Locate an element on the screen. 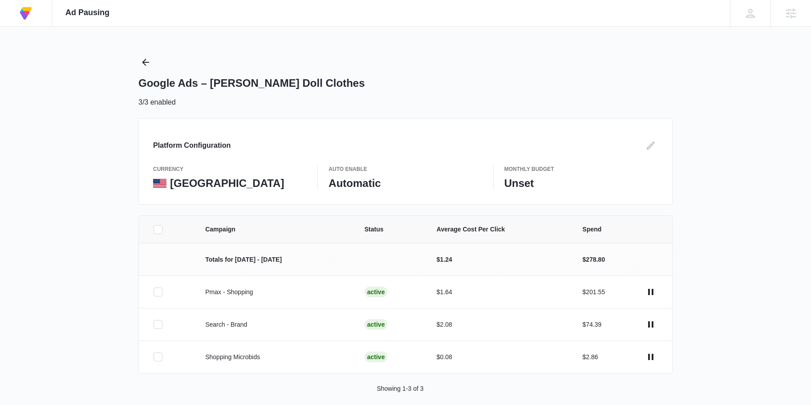 The height and width of the screenshot is (405, 811). p: Monthly Budget is located at coordinates (581, 169).